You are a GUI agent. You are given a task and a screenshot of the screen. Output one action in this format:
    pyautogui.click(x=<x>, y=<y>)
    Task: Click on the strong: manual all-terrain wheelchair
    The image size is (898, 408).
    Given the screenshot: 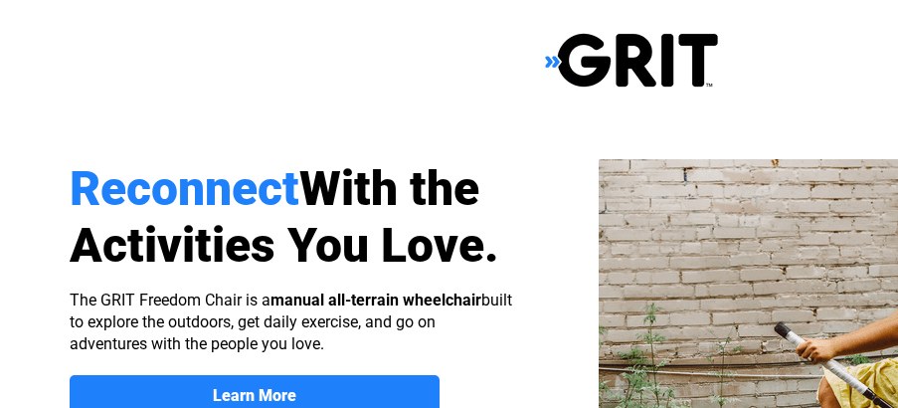 What is the action you would take?
    pyautogui.click(x=376, y=299)
    